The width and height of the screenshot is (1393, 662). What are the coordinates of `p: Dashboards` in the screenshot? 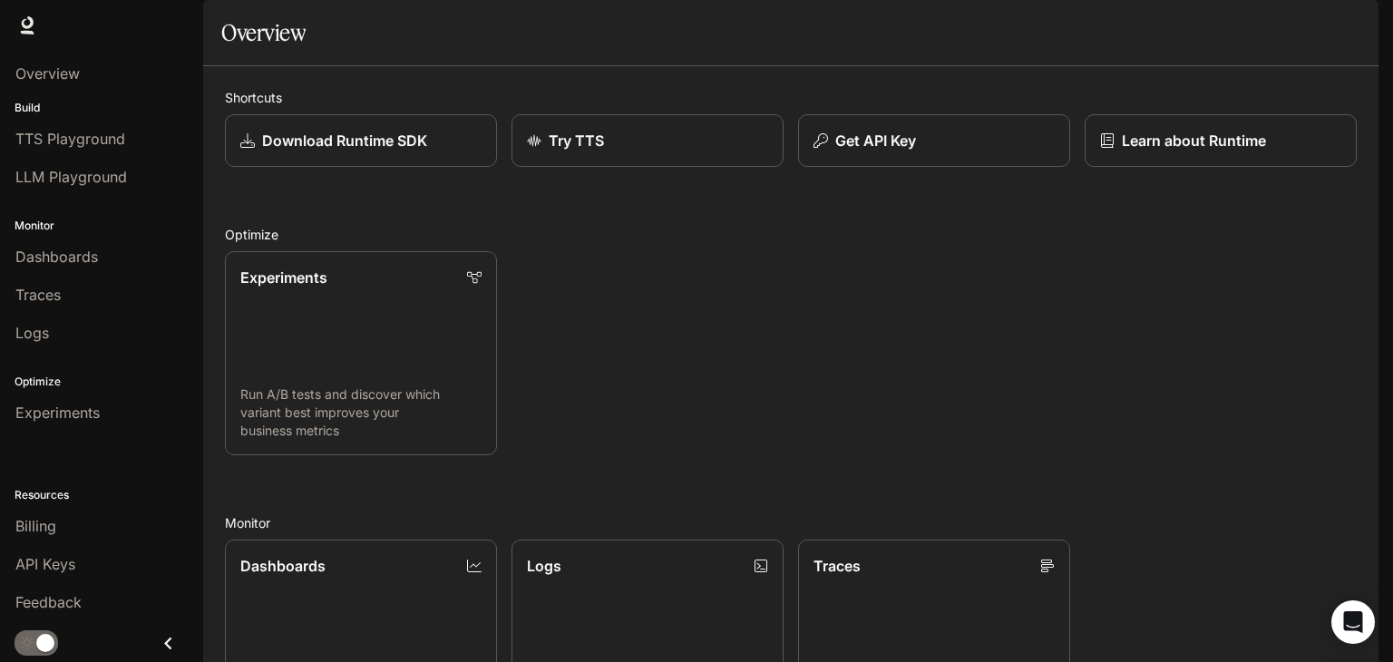 It's located at (283, 566).